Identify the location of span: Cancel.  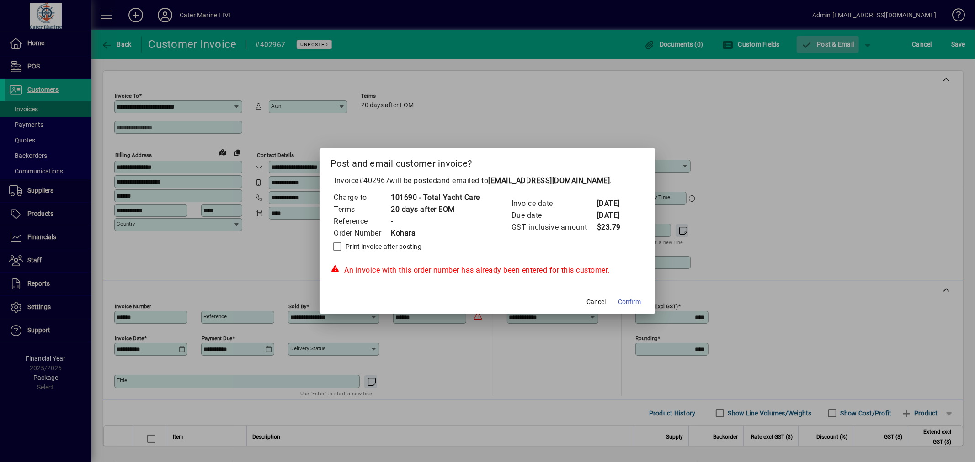
(596, 302).